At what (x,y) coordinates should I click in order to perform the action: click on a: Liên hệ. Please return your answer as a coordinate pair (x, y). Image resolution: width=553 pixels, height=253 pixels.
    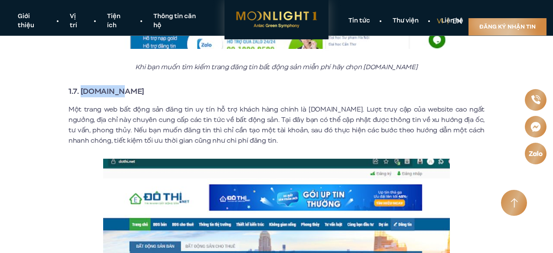
    Looking at the image, I should click on (452, 21).